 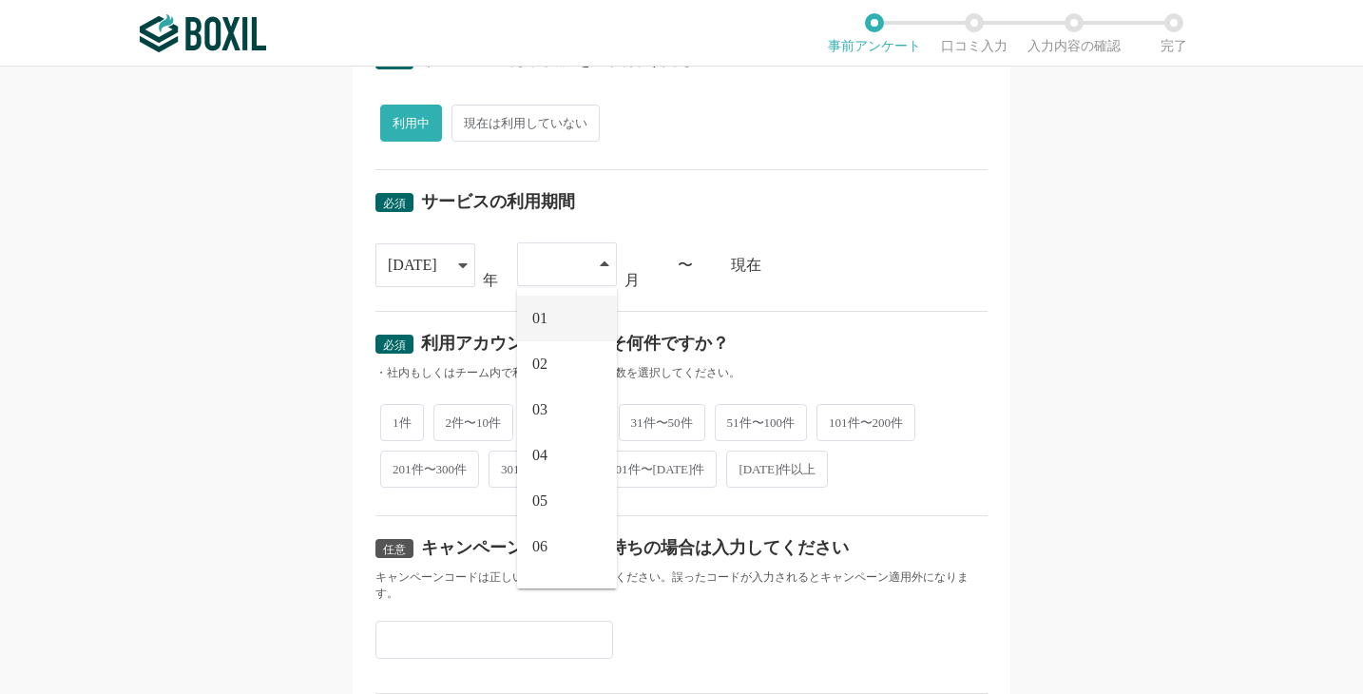 I want to click on span: 01, so click(x=540, y=318).